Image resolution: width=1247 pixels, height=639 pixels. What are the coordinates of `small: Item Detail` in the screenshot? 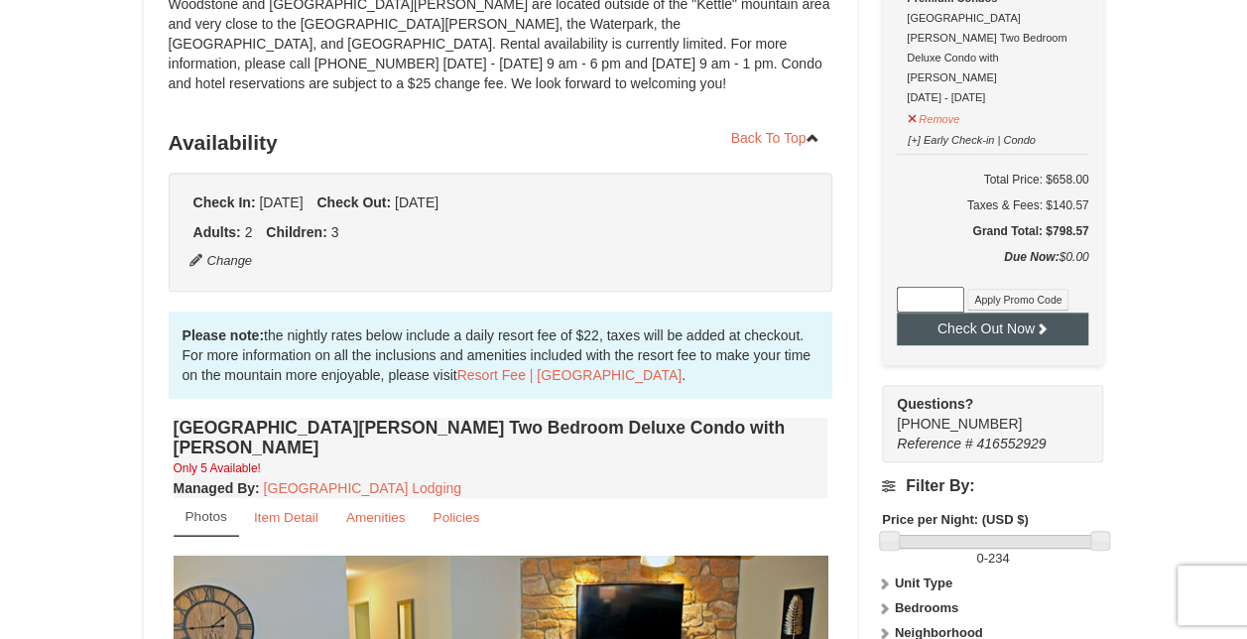 It's located at (286, 517).